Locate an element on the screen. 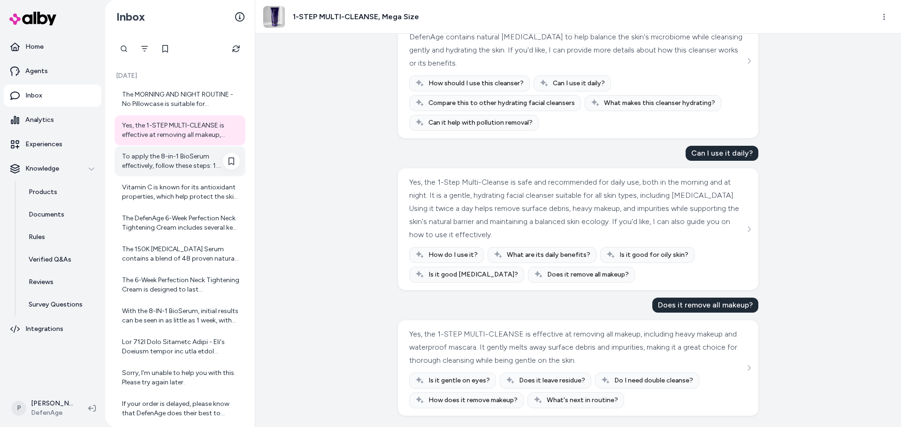 Image resolution: width=901 pixels, height=427 pixels. a: Yes, the 1-STEP MULTI-CLEANSE is effective at removing all makeup, including heavy makeup and wat... is located at coordinates (180, 130).